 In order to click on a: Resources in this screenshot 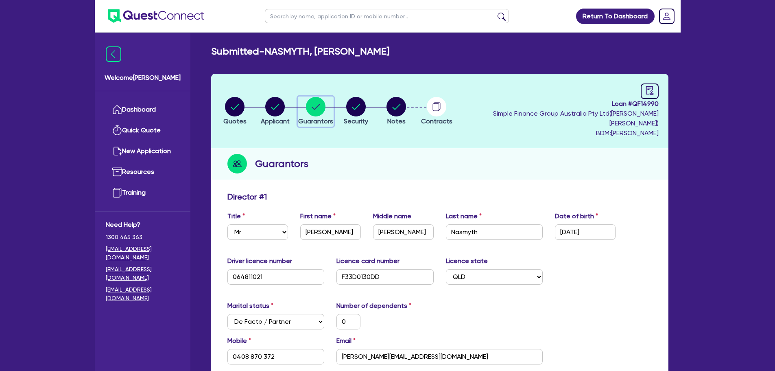, I will do `click(142, 172)`.